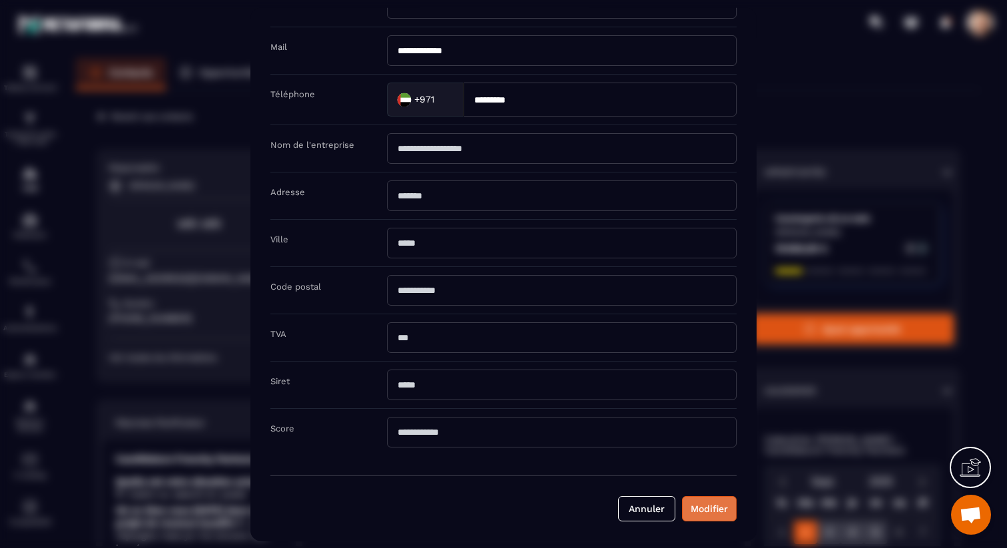  I want to click on label: Téléphone, so click(292, 93).